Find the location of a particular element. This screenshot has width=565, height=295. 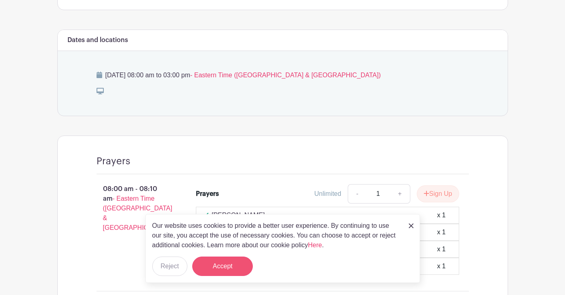

p: Our website uses cookies to provide a better user experience. By continuing to use our site, you ... is located at coordinates (276, 235).